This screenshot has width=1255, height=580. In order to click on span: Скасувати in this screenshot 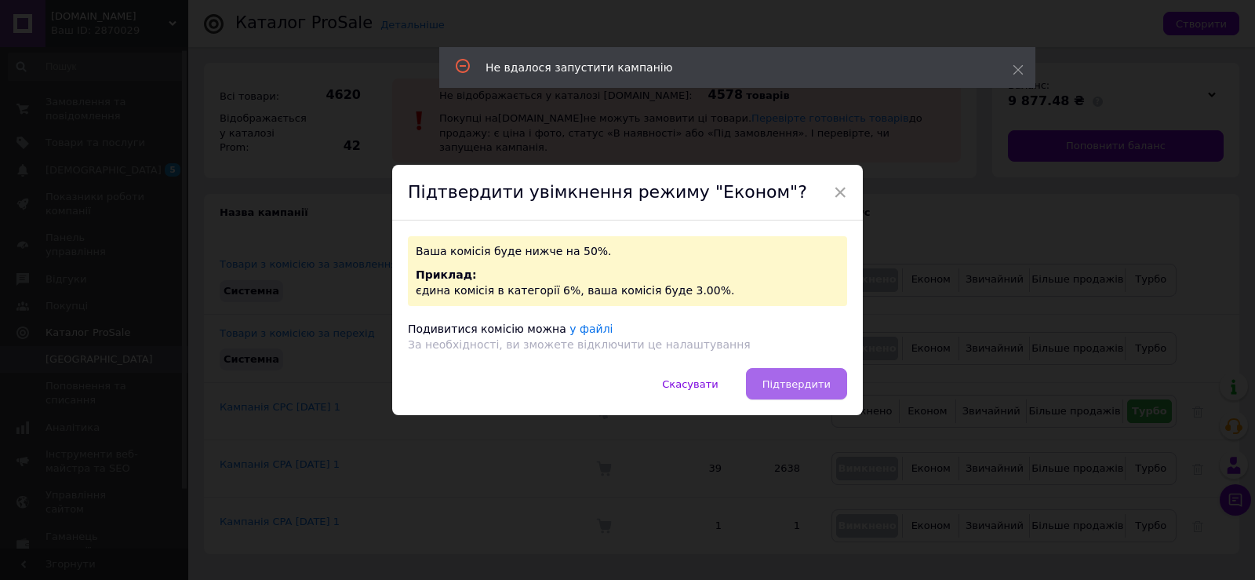, I will do `click(689, 384)`.